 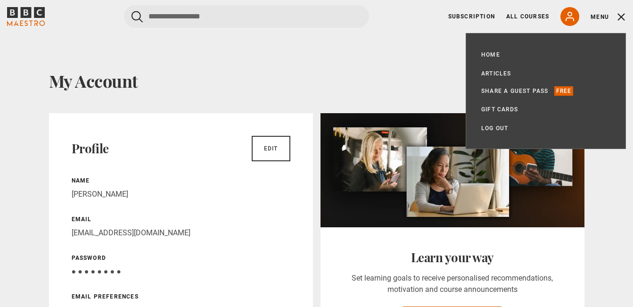 What do you see at coordinates (26, 16) in the screenshot?
I see `svg: BBC Maestro` at bounding box center [26, 16].